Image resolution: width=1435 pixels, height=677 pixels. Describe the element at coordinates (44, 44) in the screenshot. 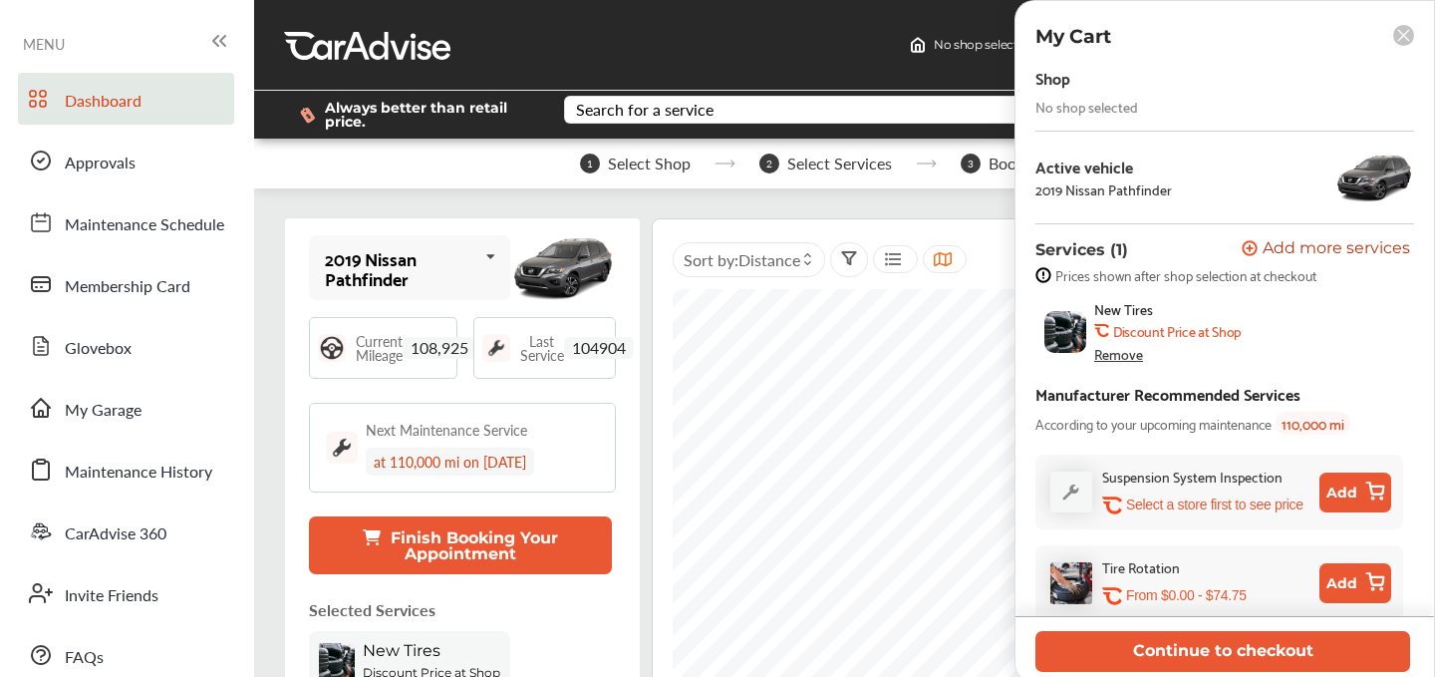

I see `span: MENU` at that location.